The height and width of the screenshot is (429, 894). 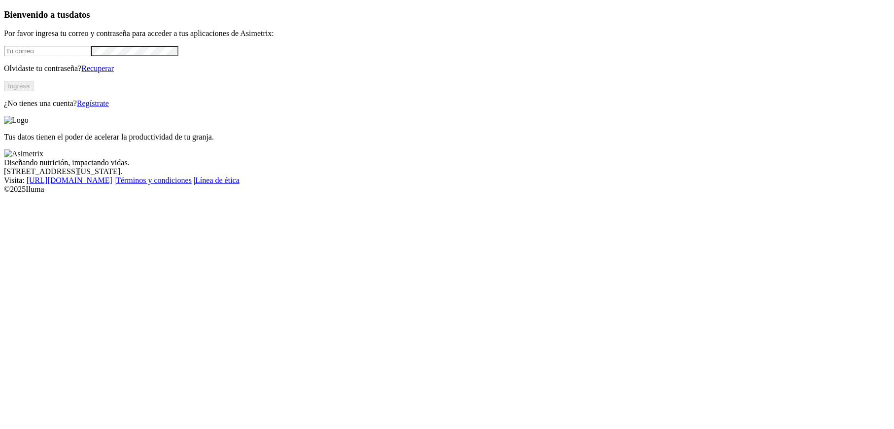 What do you see at coordinates (447, 163) in the screenshot?
I see `div: Diseñando nutrición, impactando vidas.` at bounding box center [447, 163].